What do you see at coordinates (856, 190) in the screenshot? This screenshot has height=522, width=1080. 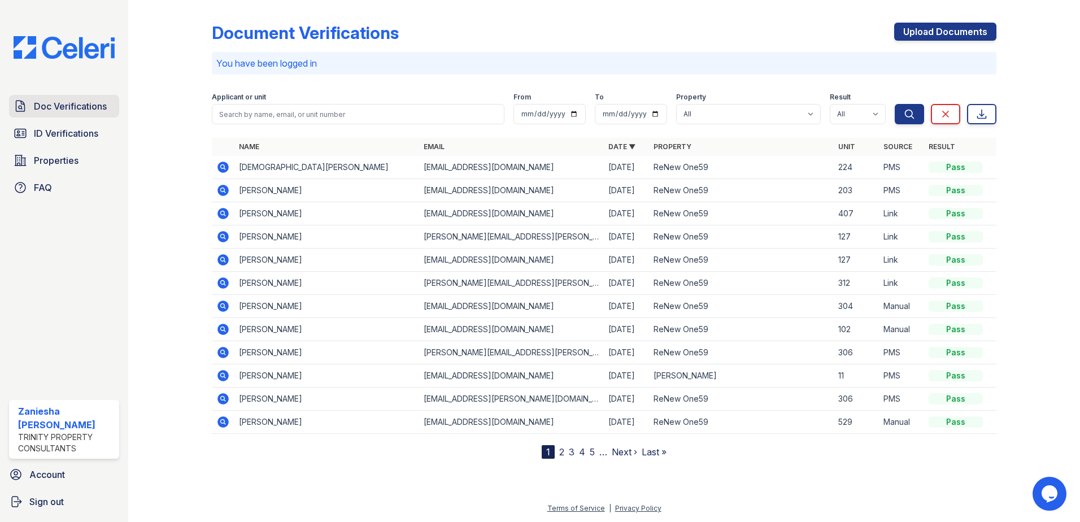 I see `td: 203` at bounding box center [856, 190].